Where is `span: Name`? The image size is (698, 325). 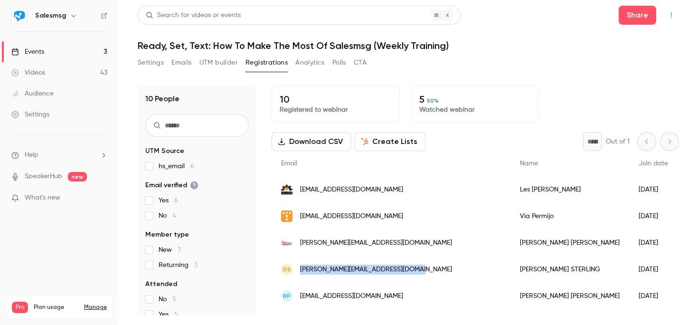 span: Name is located at coordinates (529, 163).